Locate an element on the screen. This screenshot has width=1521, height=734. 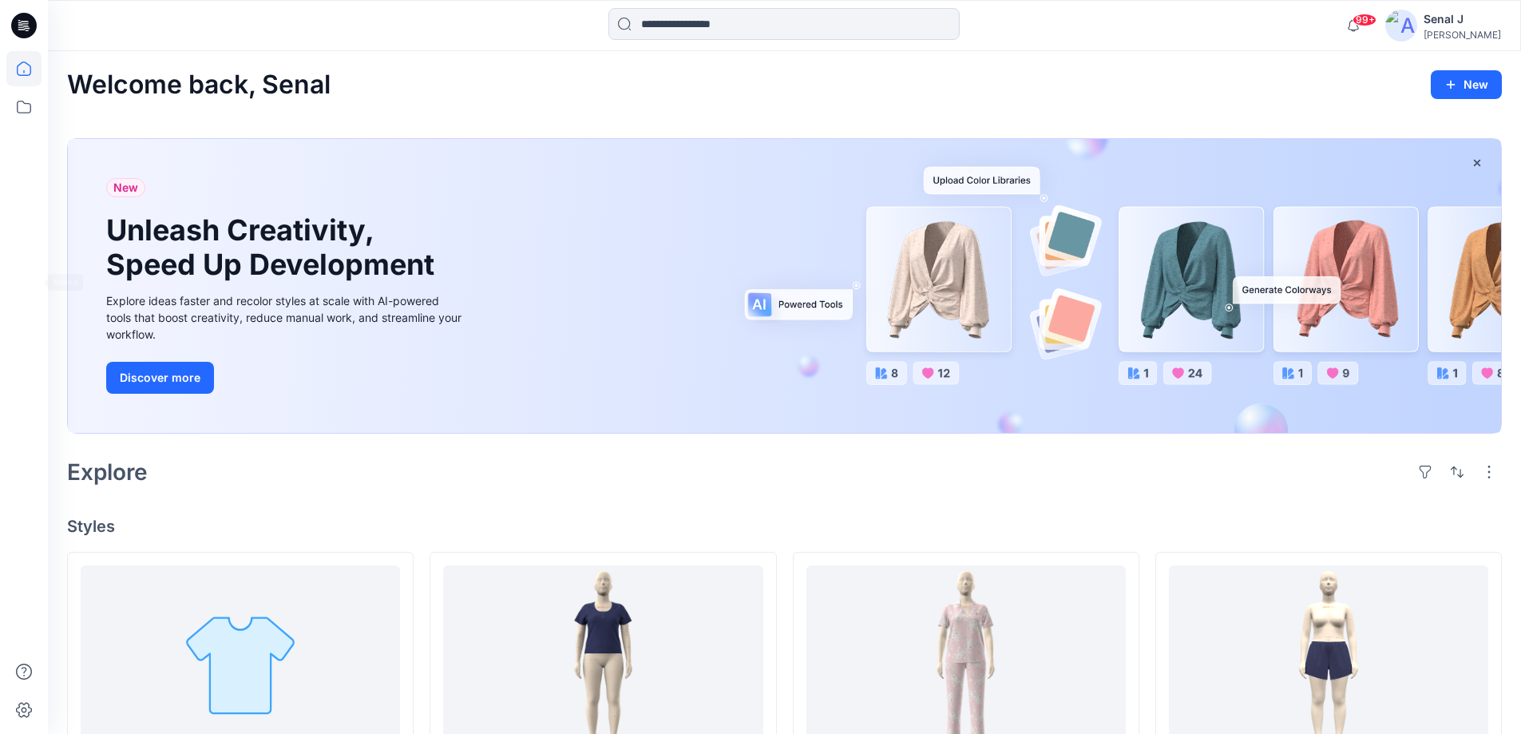
button: Discover more is located at coordinates (160, 378).